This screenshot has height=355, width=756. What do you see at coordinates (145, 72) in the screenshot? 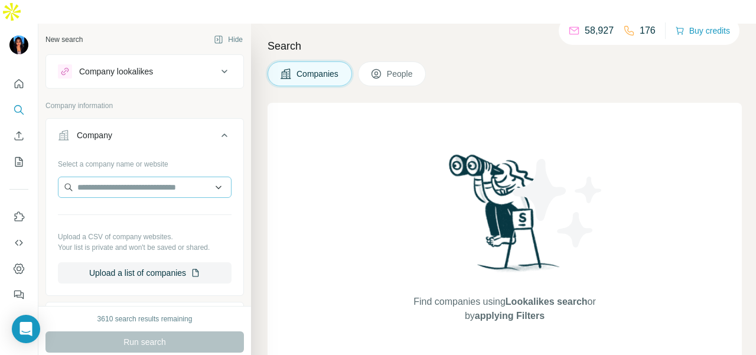
I see `button: Company lookalikes` at bounding box center [145, 72].